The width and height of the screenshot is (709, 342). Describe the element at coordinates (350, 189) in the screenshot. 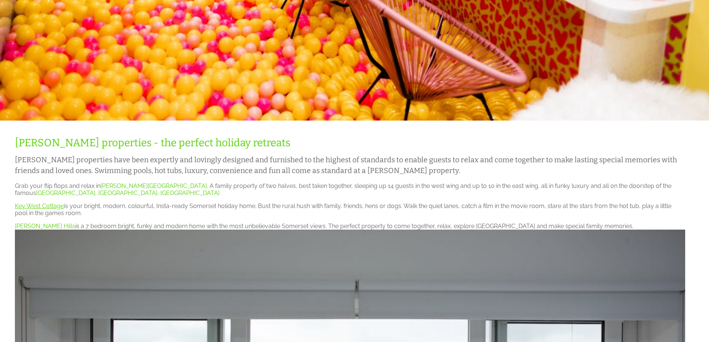

I see `p: Grab your flip flops and relax in . A family property of two halves, best taken together, sleepin...` at that location.